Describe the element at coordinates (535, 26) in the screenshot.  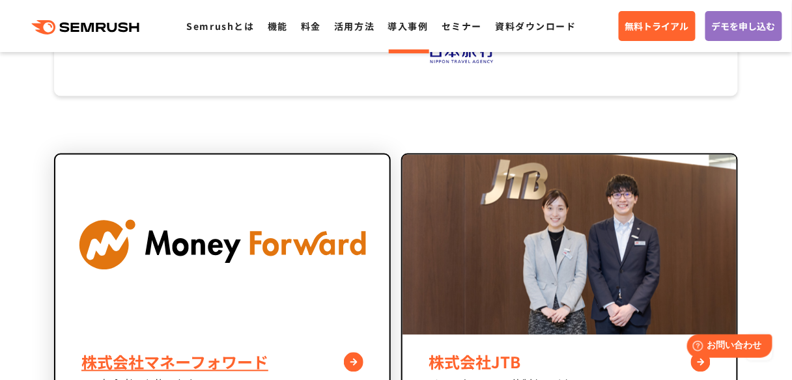
I see `a: 資料ダウンロード` at that location.